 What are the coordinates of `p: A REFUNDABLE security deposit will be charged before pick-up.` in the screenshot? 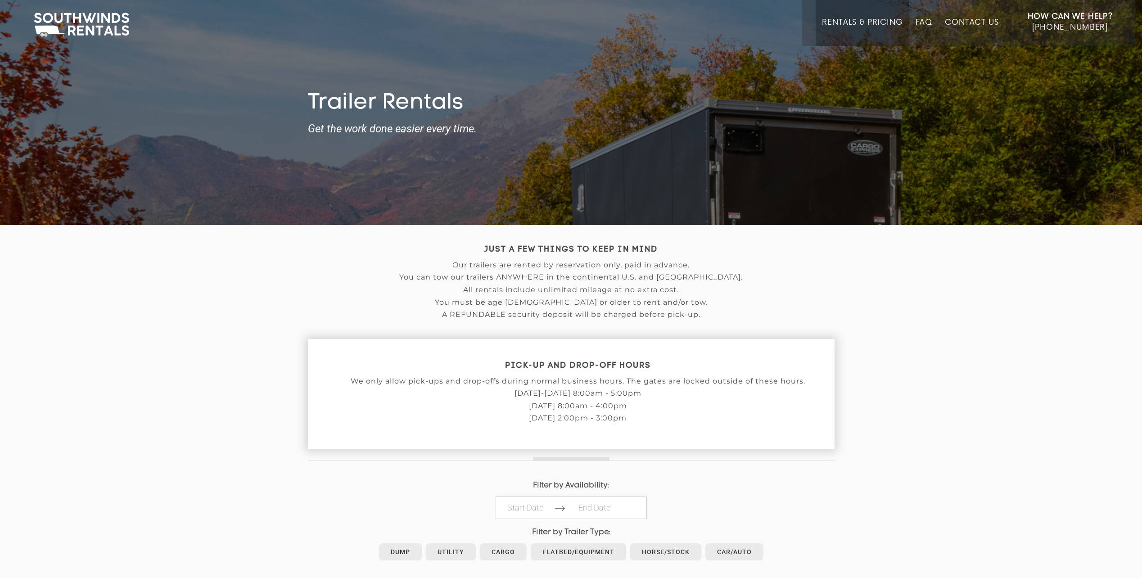 It's located at (571, 315).